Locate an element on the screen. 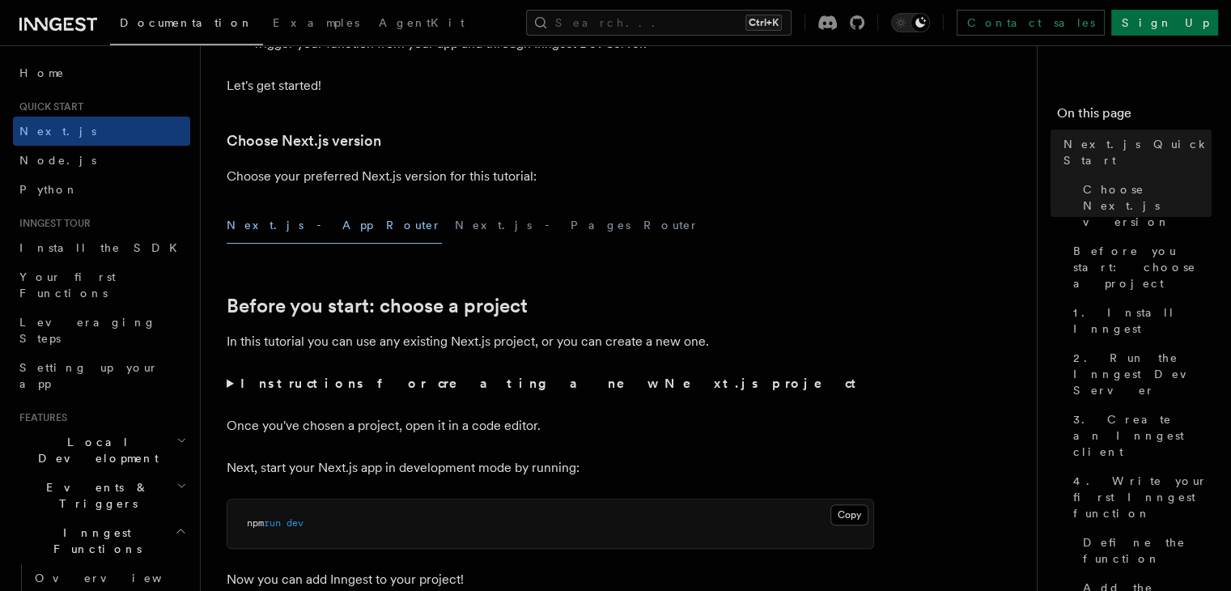  a: Python is located at coordinates (101, 189).